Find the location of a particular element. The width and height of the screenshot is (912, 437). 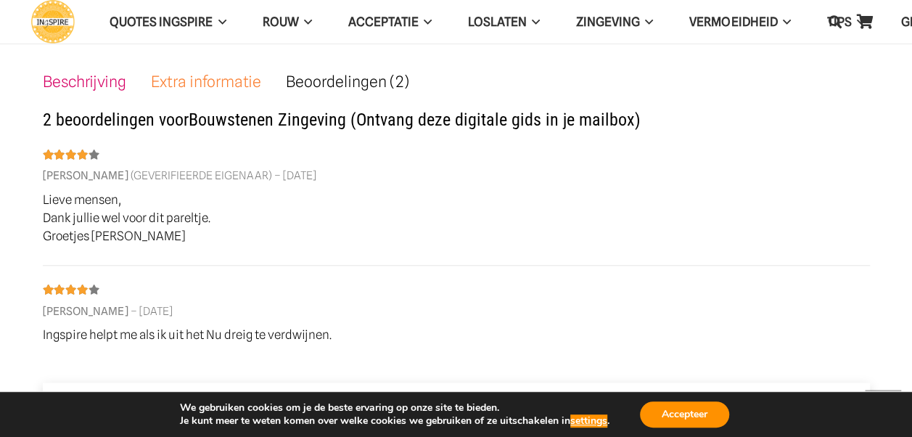

a: LoslatenLoslaten Menu is located at coordinates (504, 22).